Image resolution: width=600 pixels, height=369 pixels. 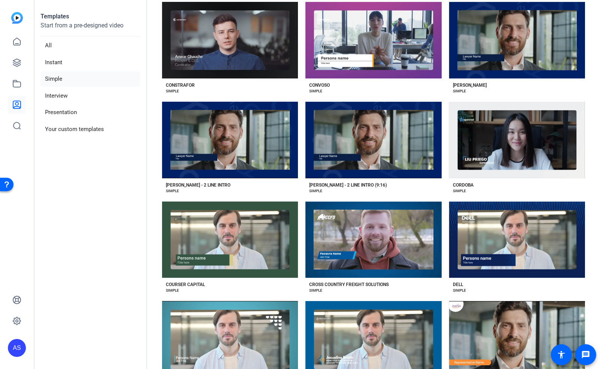 I want to click on p: Start from a pre-designed video, so click(x=90, y=29).